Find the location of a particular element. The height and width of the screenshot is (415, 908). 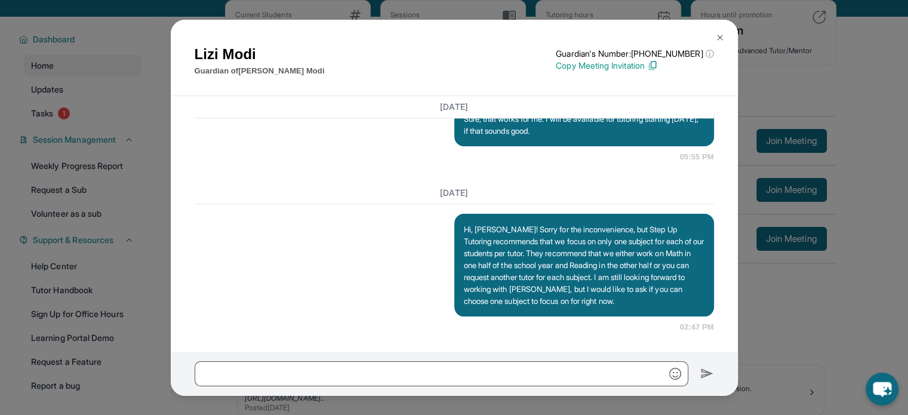

p: Copy Meeting Invitation is located at coordinates (635, 66).